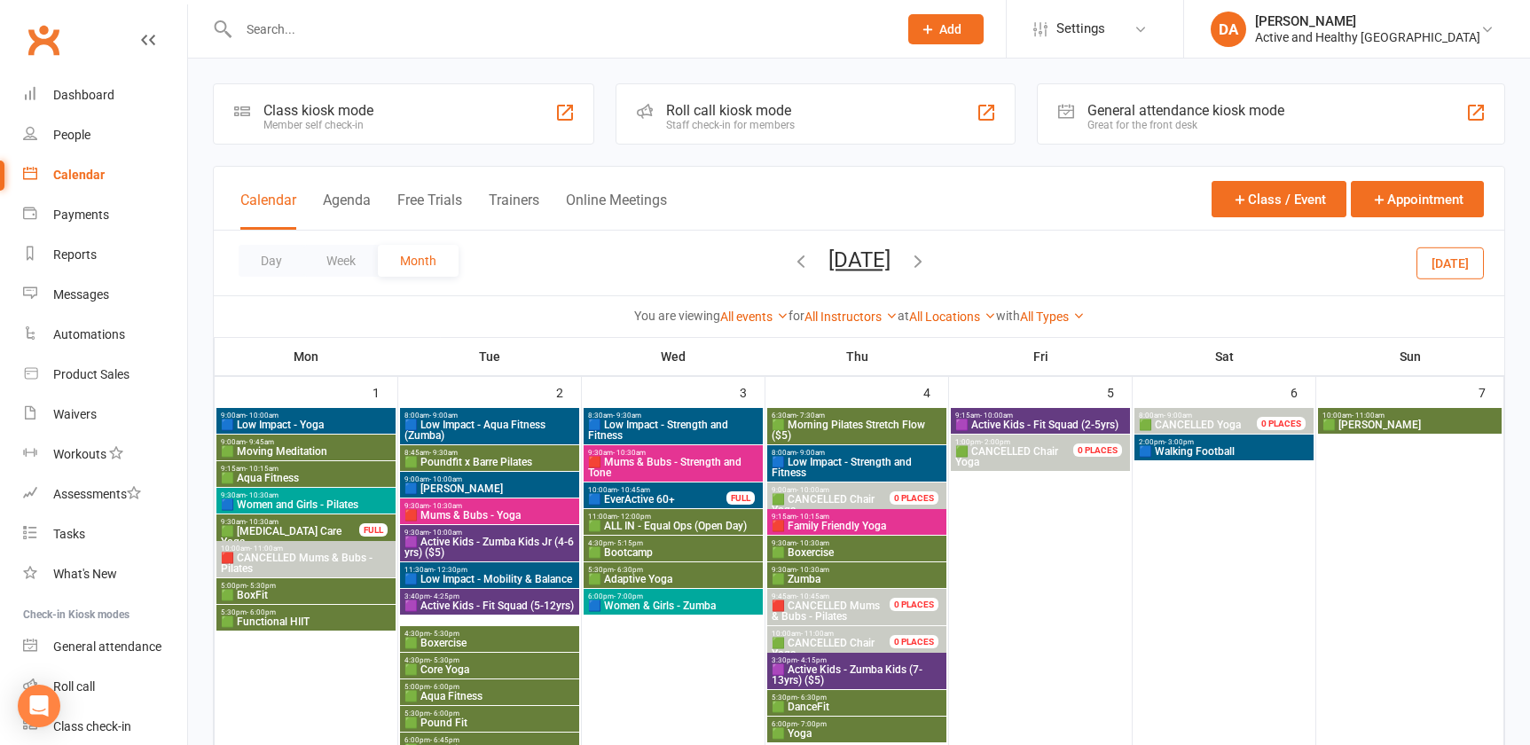 This screenshot has width=1530, height=745. I want to click on span: 🟩 Zumba, so click(857, 579).